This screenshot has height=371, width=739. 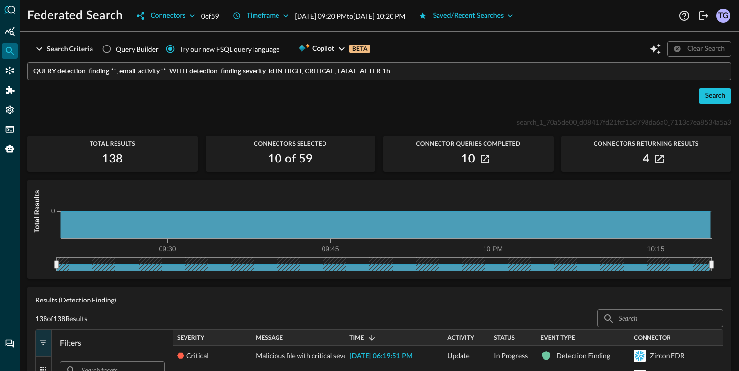 I want to click on span: search_1_70a5de00_d08417fd21fcf15d798da6a0_7113c7ea8534a5a3, so click(x=624, y=122).